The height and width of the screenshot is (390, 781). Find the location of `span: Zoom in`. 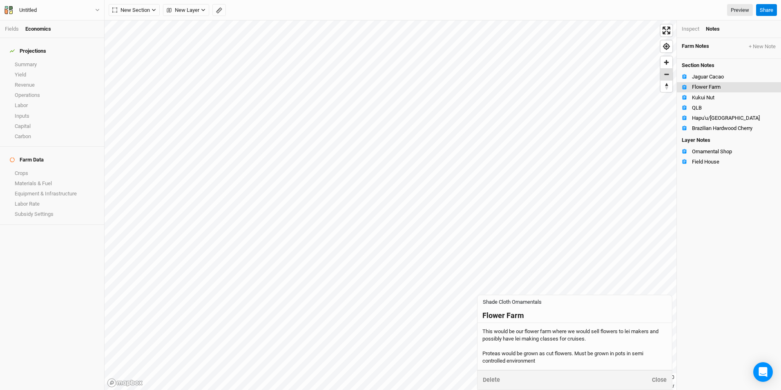

span: Zoom in is located at coordinates (666, 62).